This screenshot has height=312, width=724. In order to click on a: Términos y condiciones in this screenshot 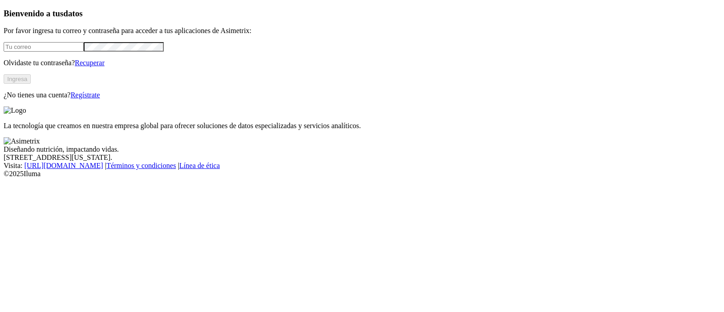, I will do `click(141, 165)`.